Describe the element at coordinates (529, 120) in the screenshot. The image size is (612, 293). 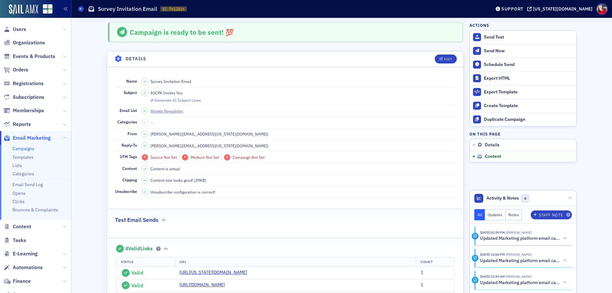
I see `div: Duplicate Campaign` at that location.